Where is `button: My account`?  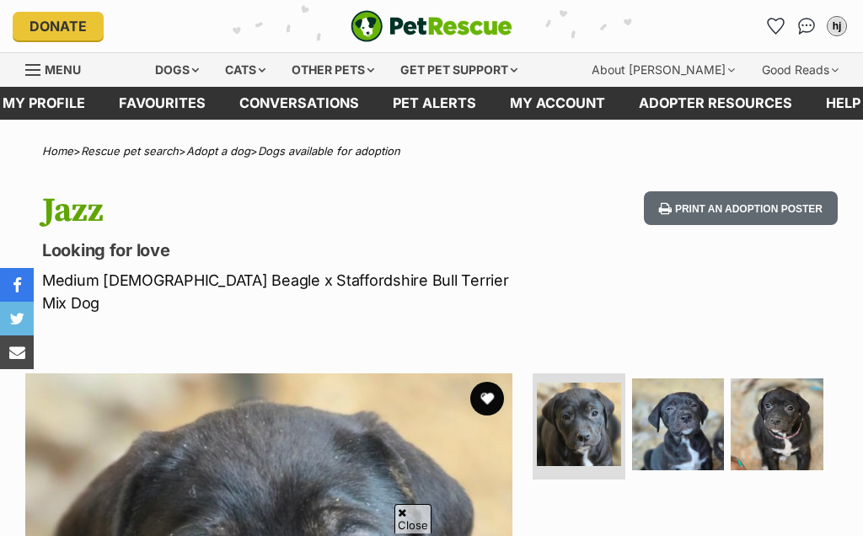
button: My account is located at coordinates (837, 26).